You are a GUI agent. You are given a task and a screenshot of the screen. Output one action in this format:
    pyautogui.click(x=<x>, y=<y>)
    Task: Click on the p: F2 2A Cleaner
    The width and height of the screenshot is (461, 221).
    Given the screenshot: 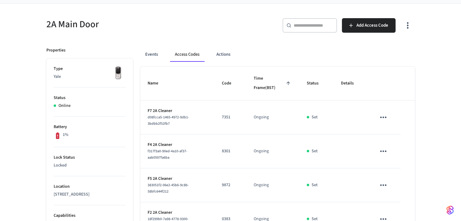 What is the action you would take?
    pyautogui.click(x=177, y=213)
    